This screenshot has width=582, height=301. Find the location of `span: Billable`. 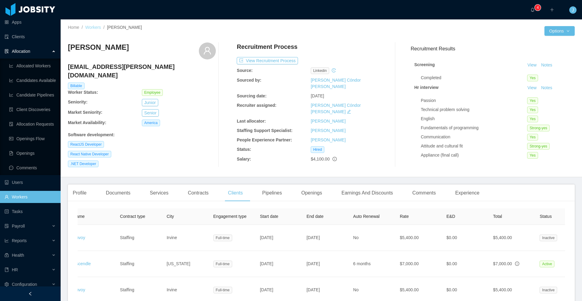

span: Billable is located at coordinates (76, 86).